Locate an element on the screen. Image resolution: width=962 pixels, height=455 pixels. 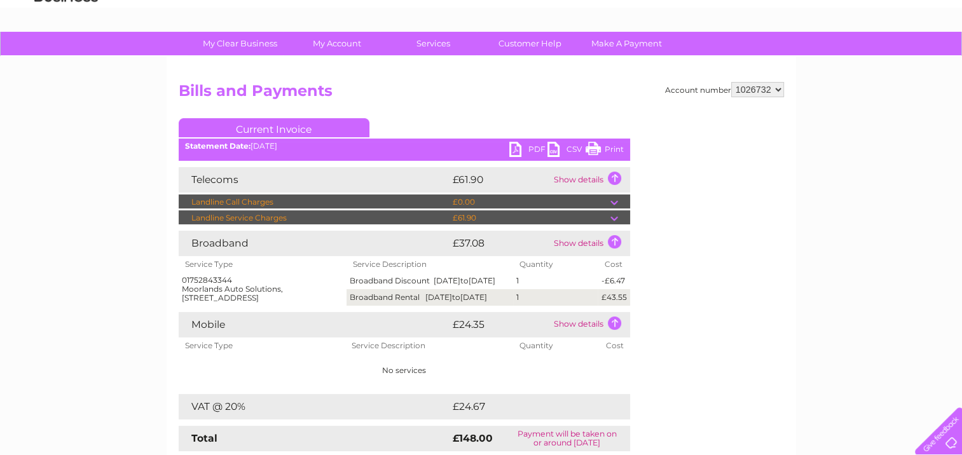
strong: Total is located at coordinates (204, 438).